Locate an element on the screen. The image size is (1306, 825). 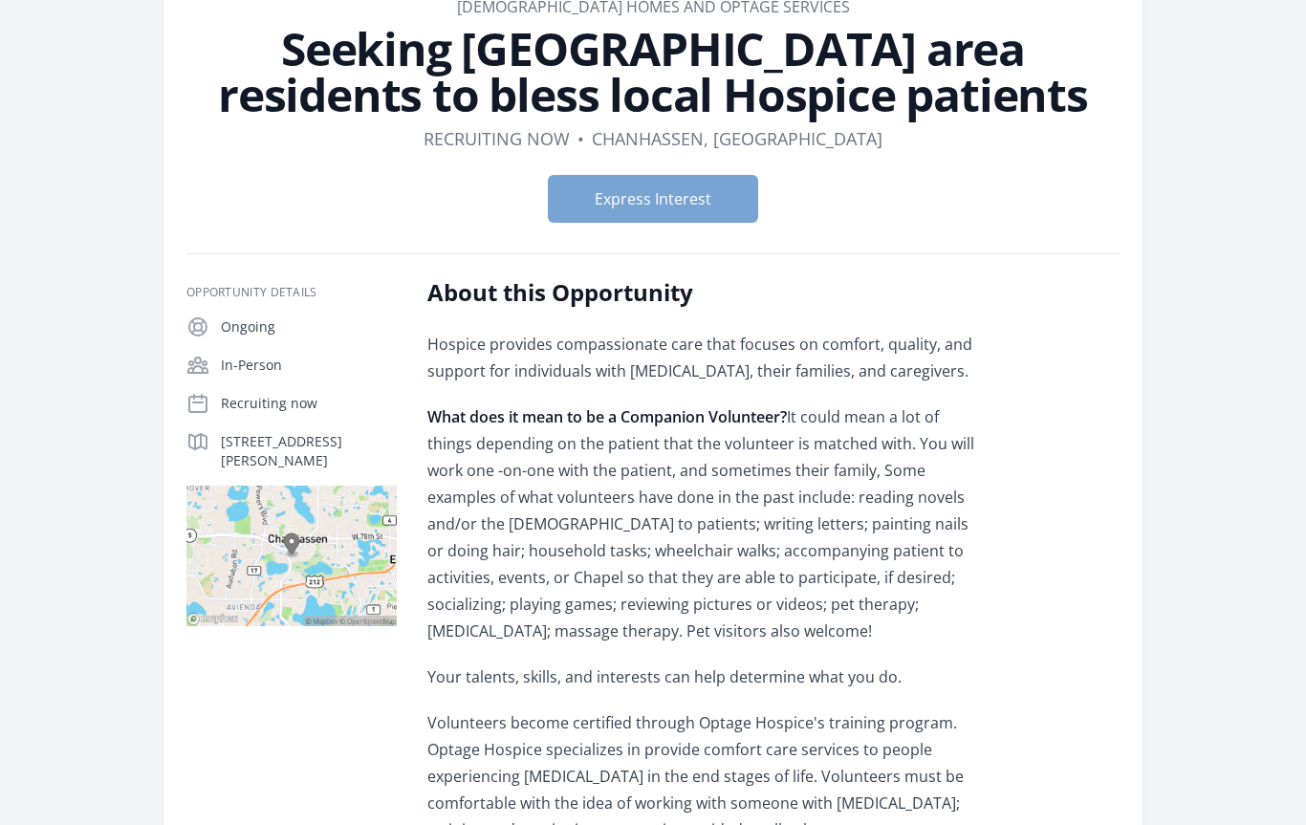
button: Express Interest is located at coordinates (653, 200).